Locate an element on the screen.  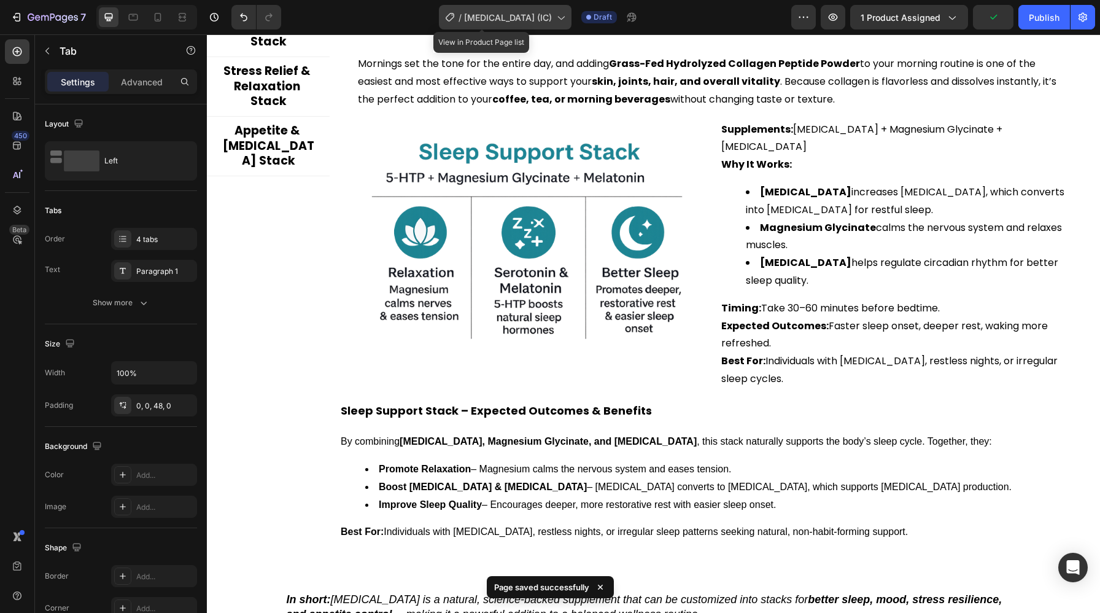
div: Width is located at coordinates (55, 373).